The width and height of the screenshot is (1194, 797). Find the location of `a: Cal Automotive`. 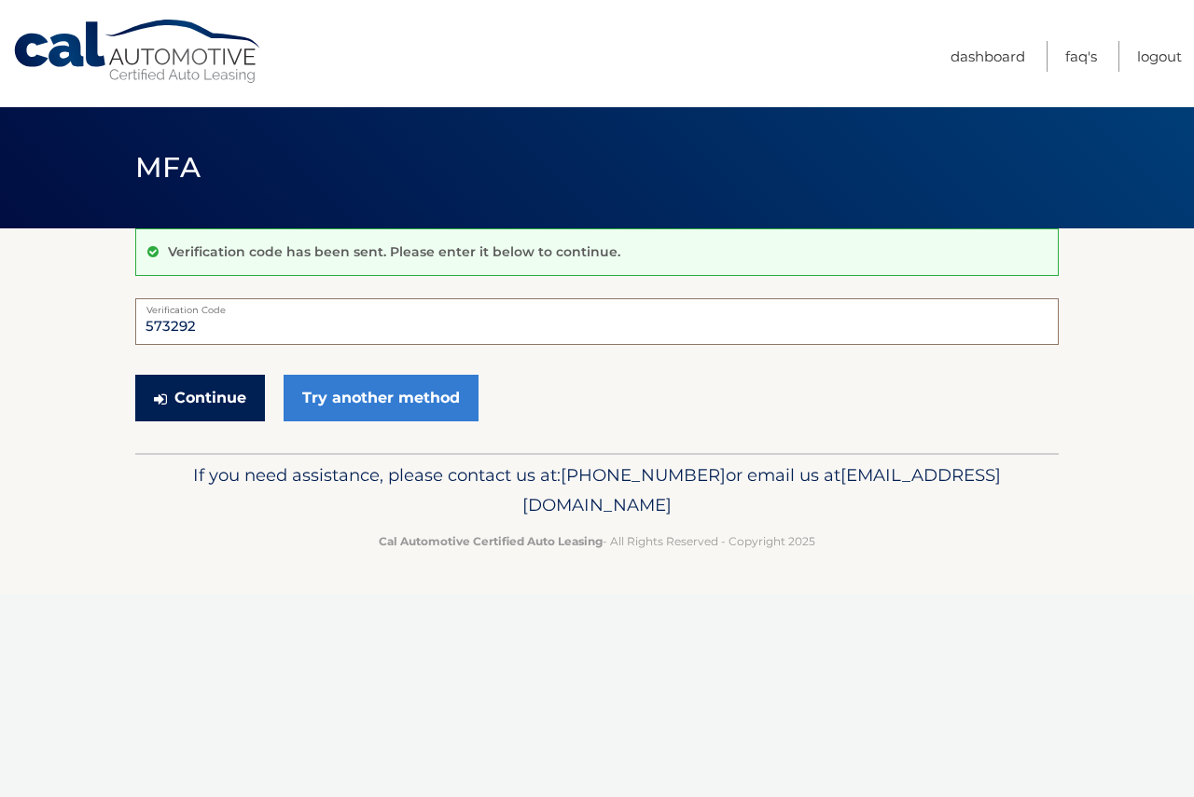

a: Cal Automotive is located at coordinates (138, 51).